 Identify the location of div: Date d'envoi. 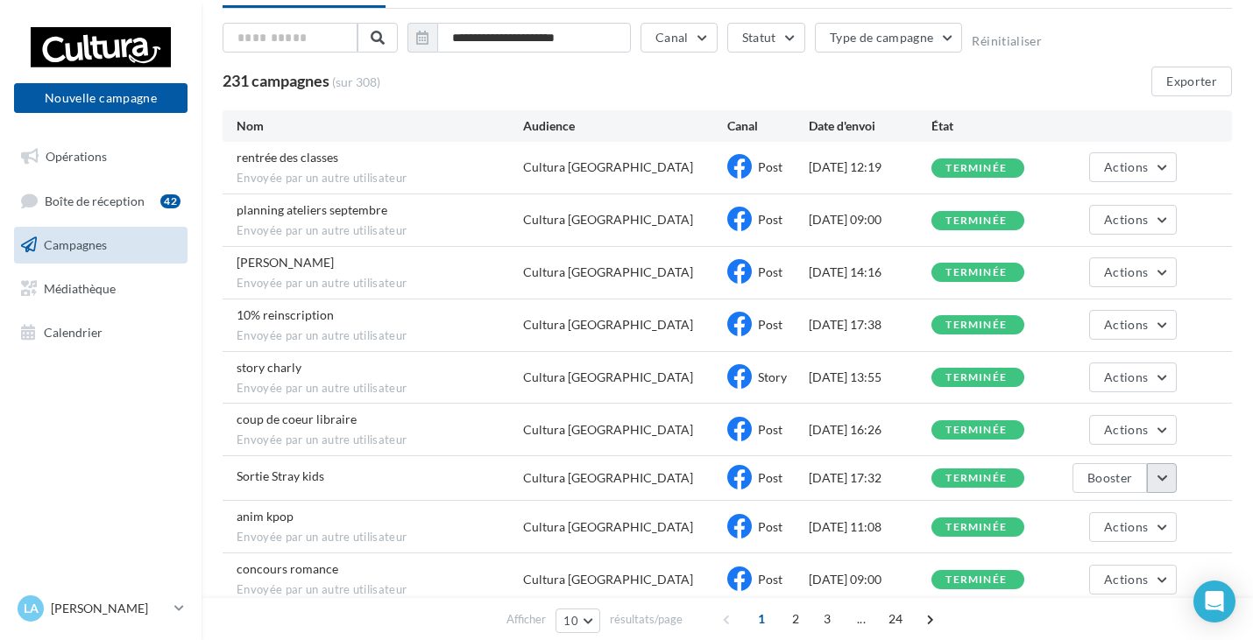
(870, 126).